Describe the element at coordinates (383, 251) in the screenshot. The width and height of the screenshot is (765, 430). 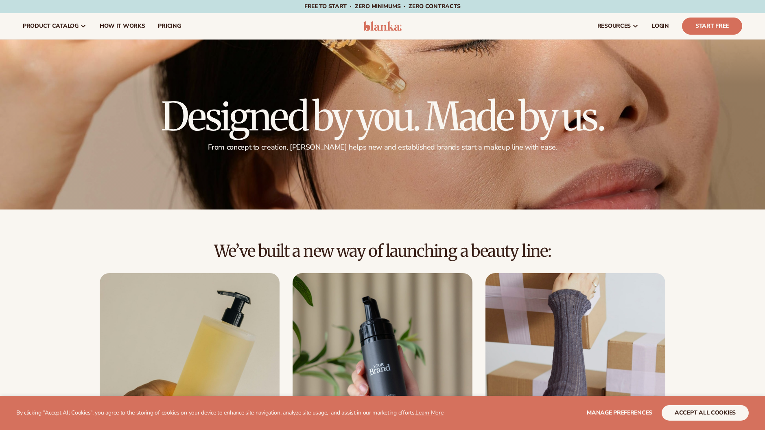
I see `h2: We’ve built a new way of launching a beauty line:` at that location.